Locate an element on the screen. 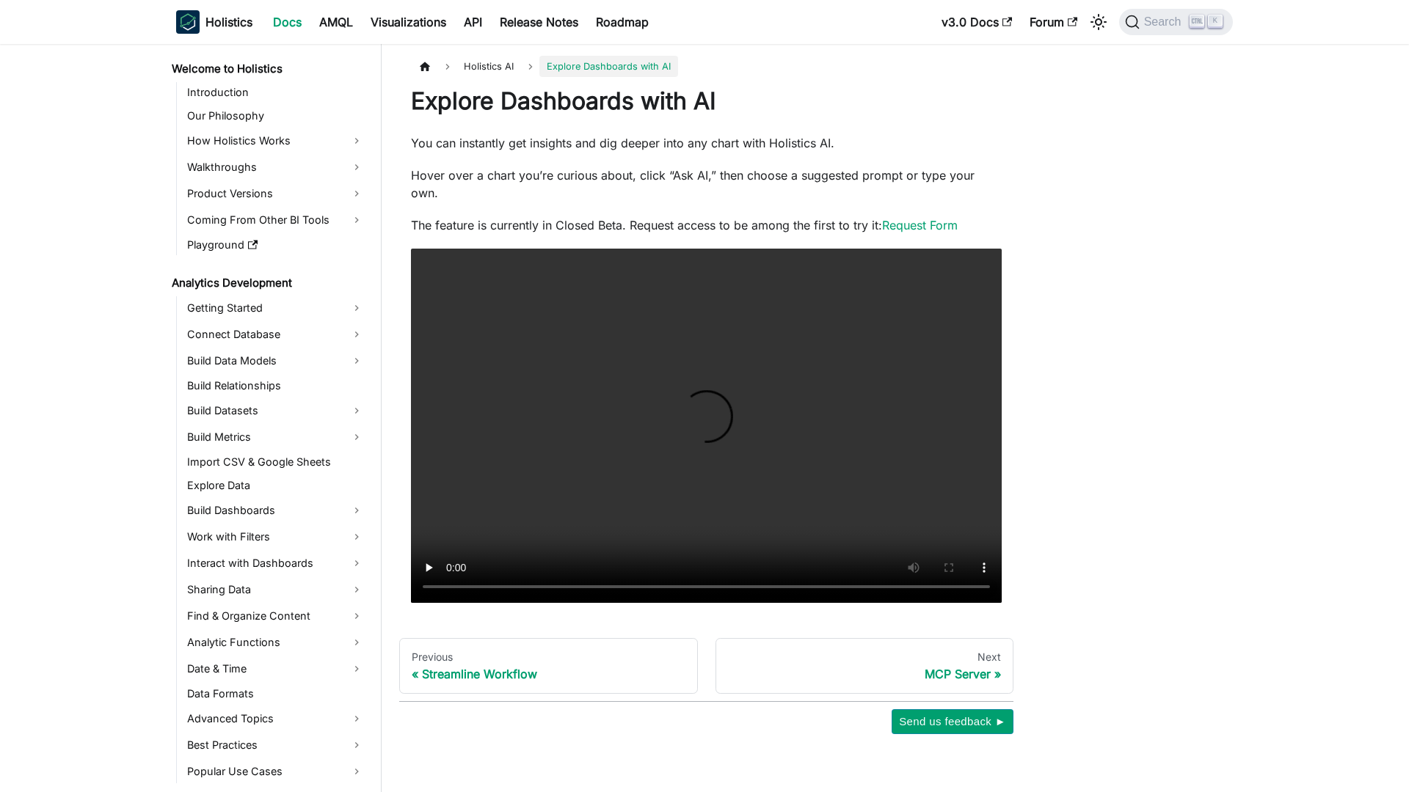 The height and width of the screenshot is (792, 1409). a: v3.0 Docs is located at coordinates (976, 22).